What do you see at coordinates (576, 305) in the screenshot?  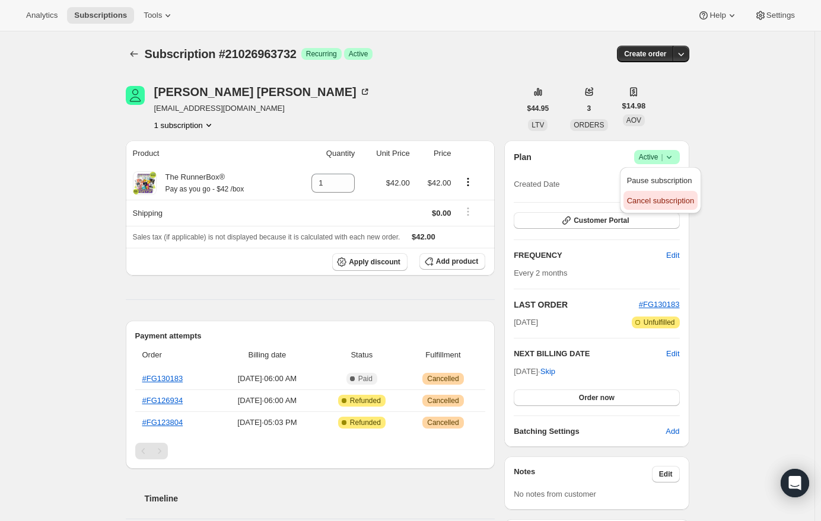 I see `h2: LAST ORDER` at bounding box center [576, 305].